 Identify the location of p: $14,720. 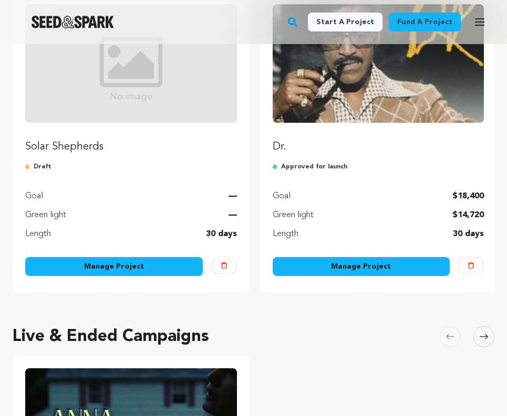
(468, 215).